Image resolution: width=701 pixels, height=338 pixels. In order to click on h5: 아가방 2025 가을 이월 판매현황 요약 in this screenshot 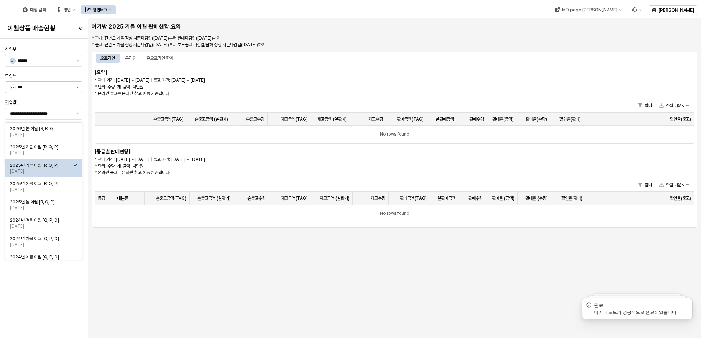, I will do `click(216, 27)`.